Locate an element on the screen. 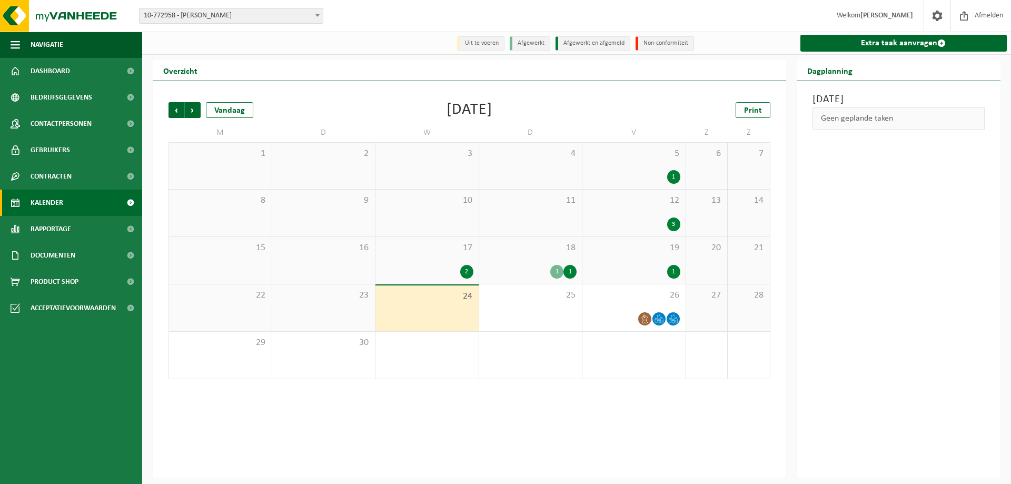 The image size is (1011, 484). span: Contracten is located at coordinates (51, 176).